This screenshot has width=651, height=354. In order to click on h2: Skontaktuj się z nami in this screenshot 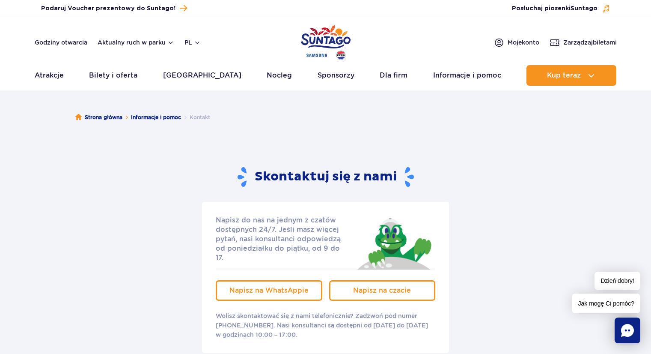, I will do `click(326, 177)`.